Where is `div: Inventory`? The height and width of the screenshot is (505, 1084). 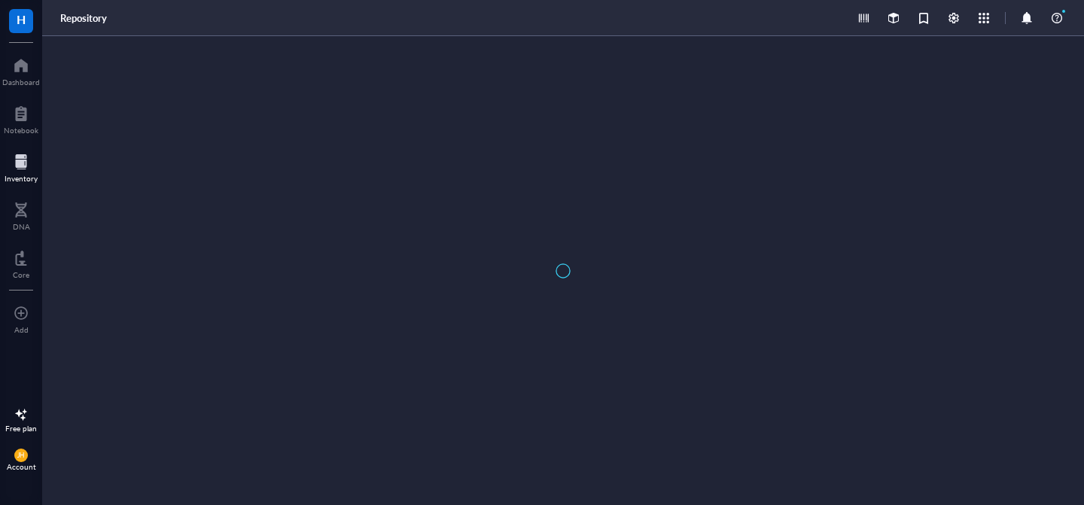
div: Inventory is located at coordinates (21, 178).